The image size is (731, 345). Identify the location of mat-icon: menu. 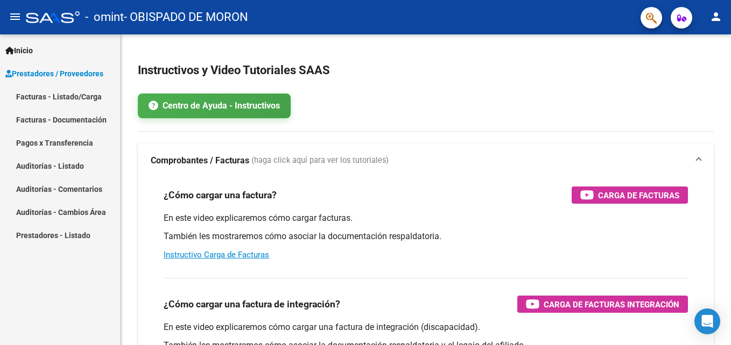
(15, 17).